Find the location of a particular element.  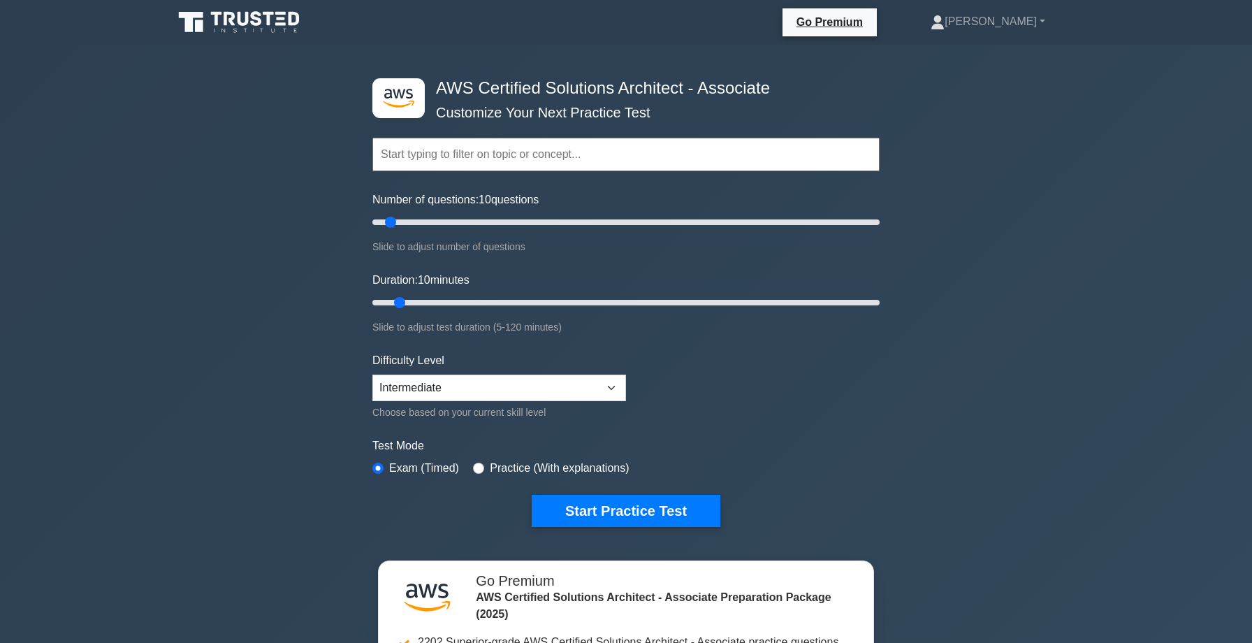

label: Test Mode is located at coordinates (626, 446).